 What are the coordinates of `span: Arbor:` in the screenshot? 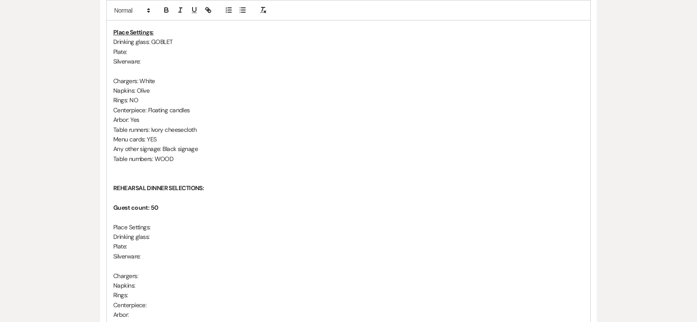 It's located at (121, 315).